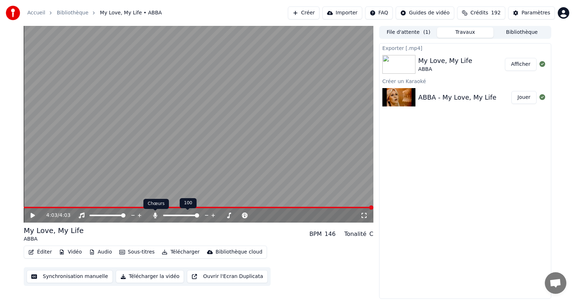 The width and height of the screenshot is (575, 301). I want to click on span: 192, so click(496, 13).